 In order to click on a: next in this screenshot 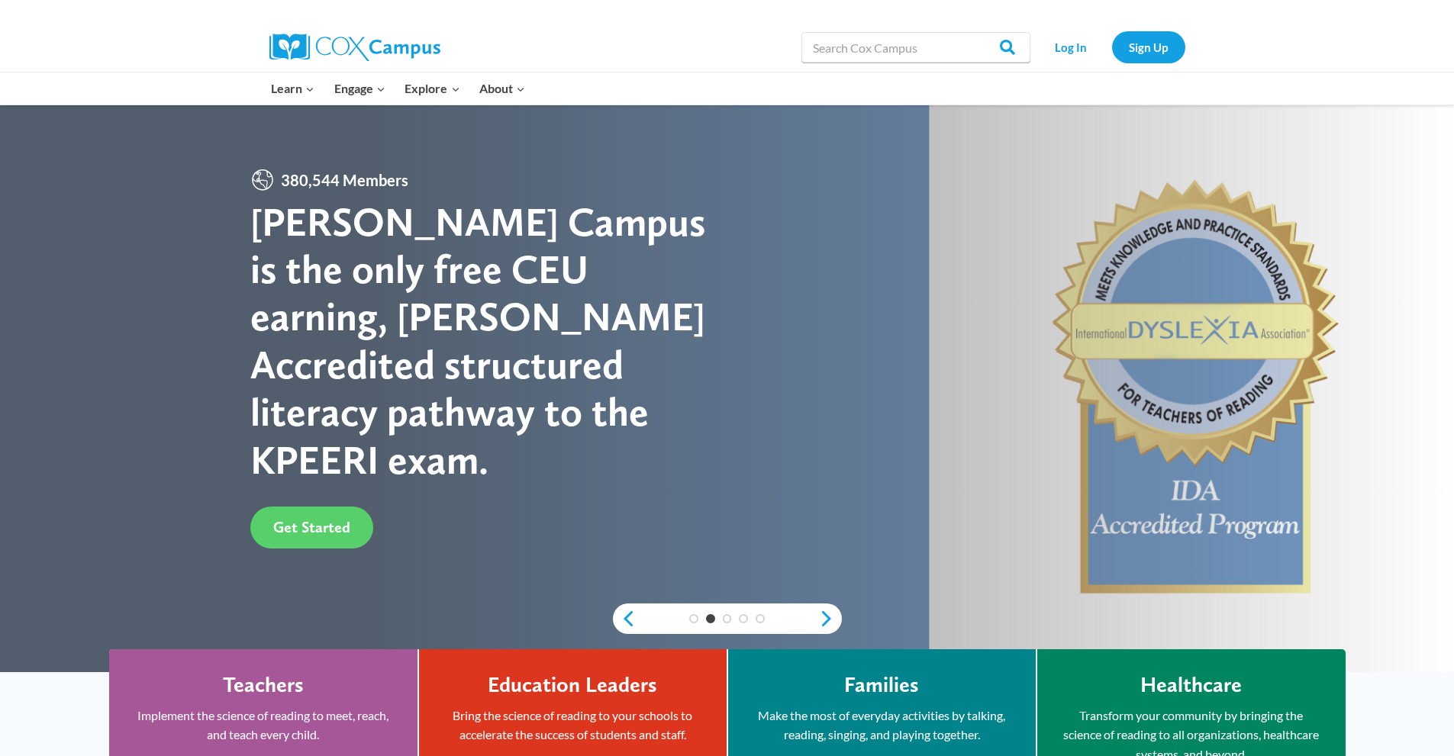, I will do `click(830, 619)`.